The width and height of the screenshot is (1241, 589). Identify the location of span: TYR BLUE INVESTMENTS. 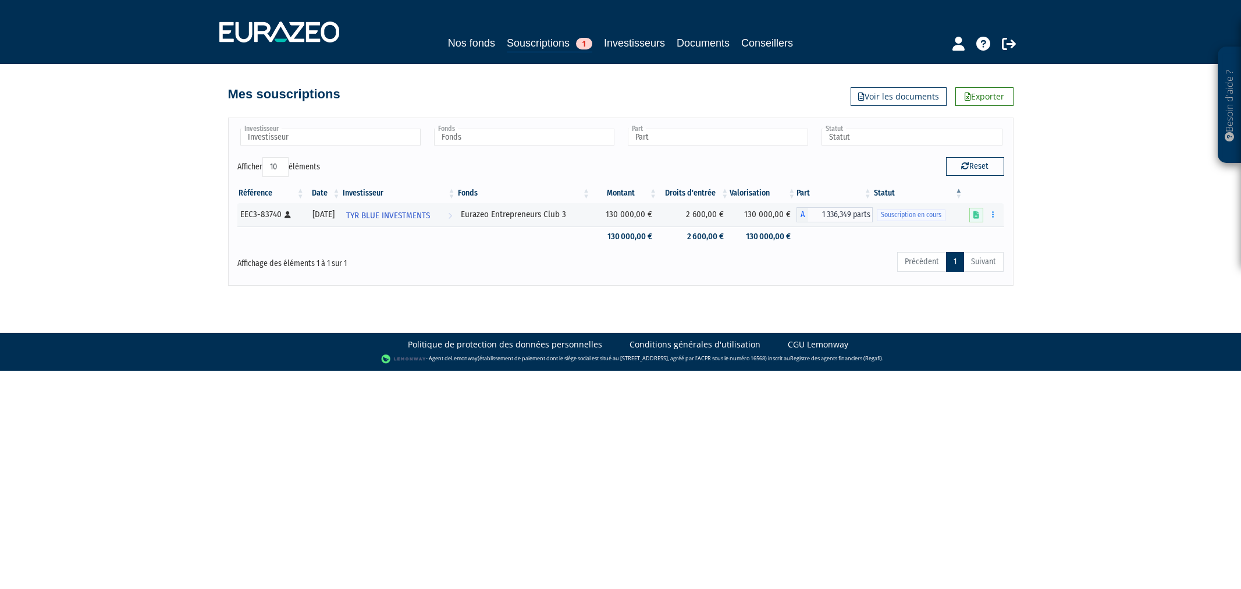
(388, 215).